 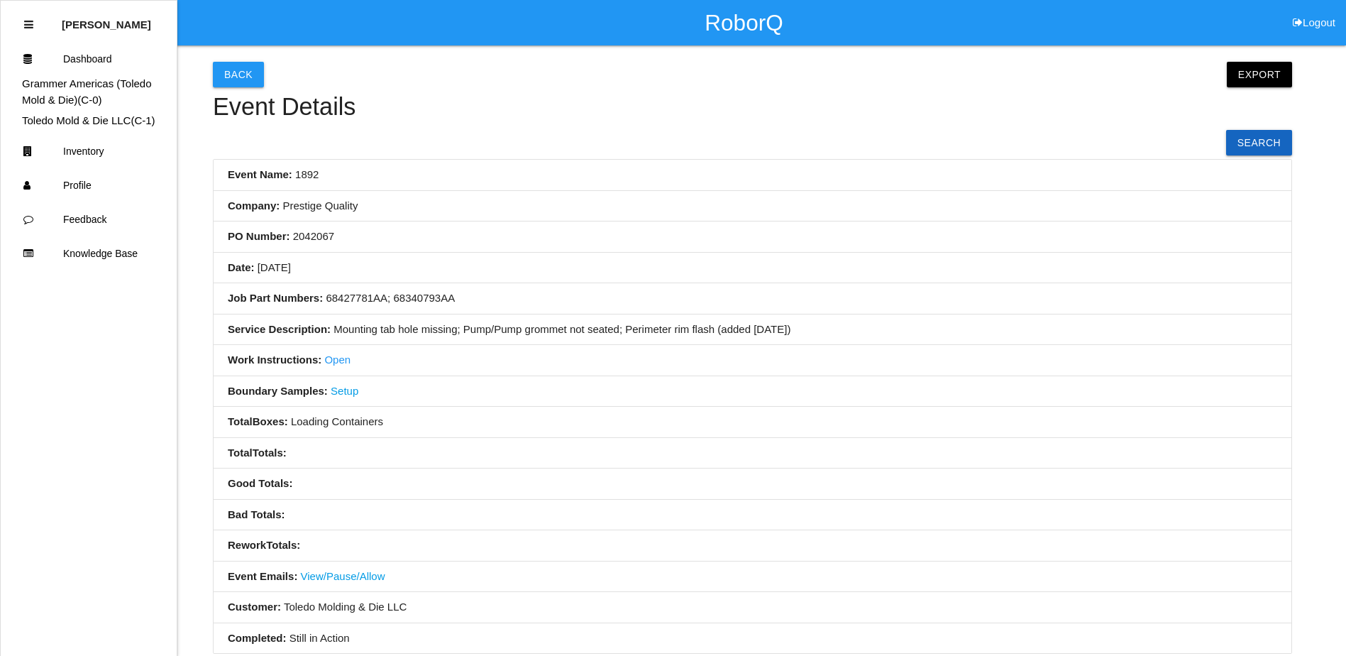 I want to click on p: Eric Schneider, so click(x=106, y=19).